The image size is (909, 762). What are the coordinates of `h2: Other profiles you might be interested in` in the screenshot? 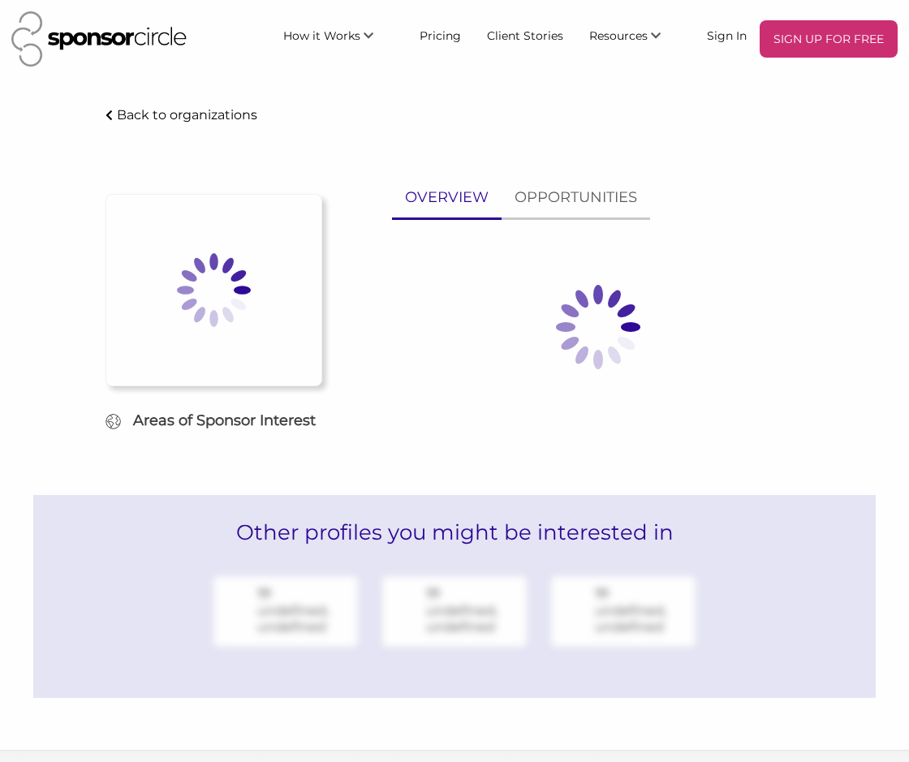 It's located at (455, 532).